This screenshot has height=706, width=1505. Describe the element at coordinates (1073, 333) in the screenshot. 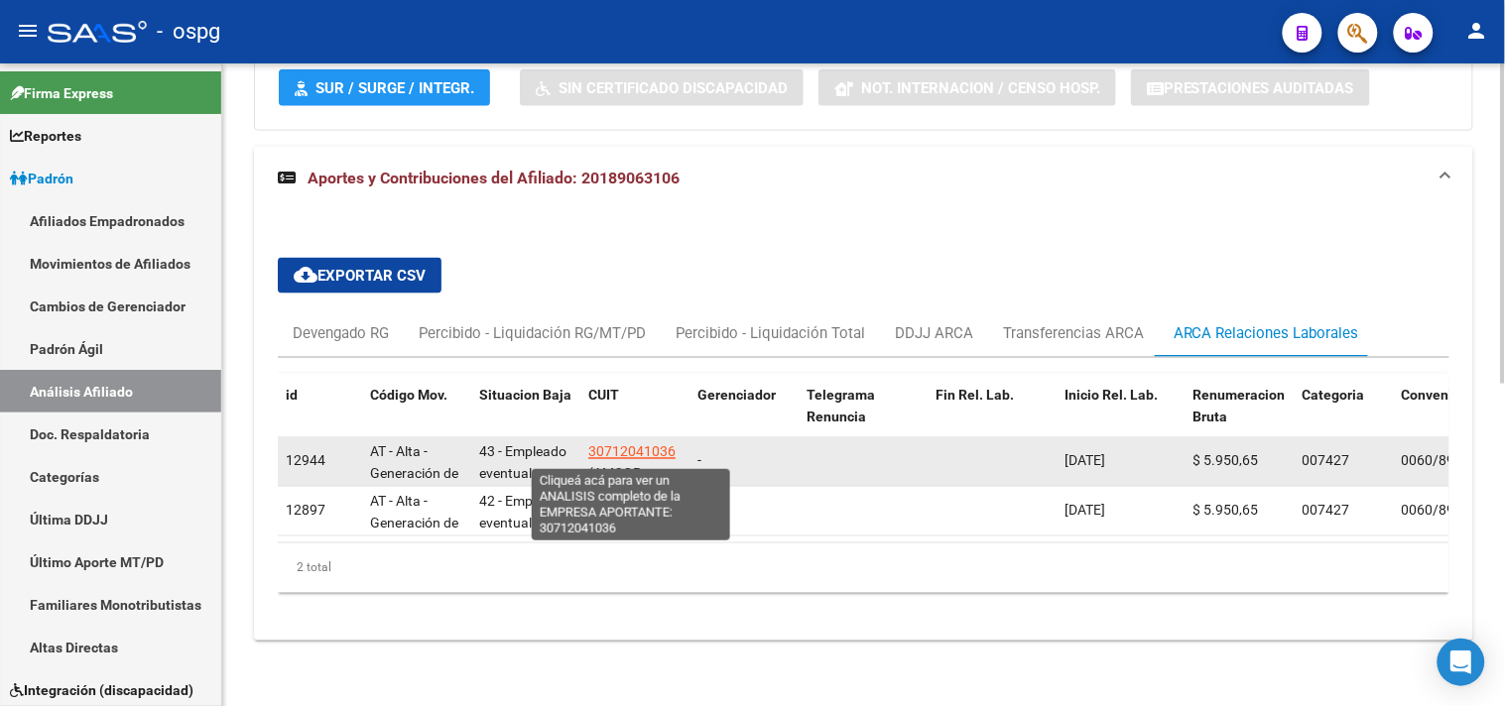

I see `div: Transferencias ARCA` at that location.